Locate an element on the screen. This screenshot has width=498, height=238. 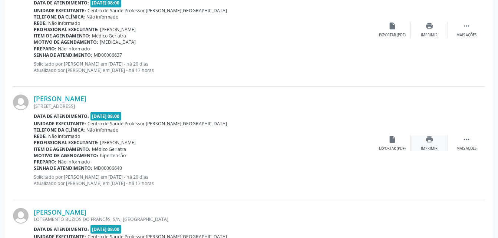
span: MD00006640 is located at coordinates (108, 168).